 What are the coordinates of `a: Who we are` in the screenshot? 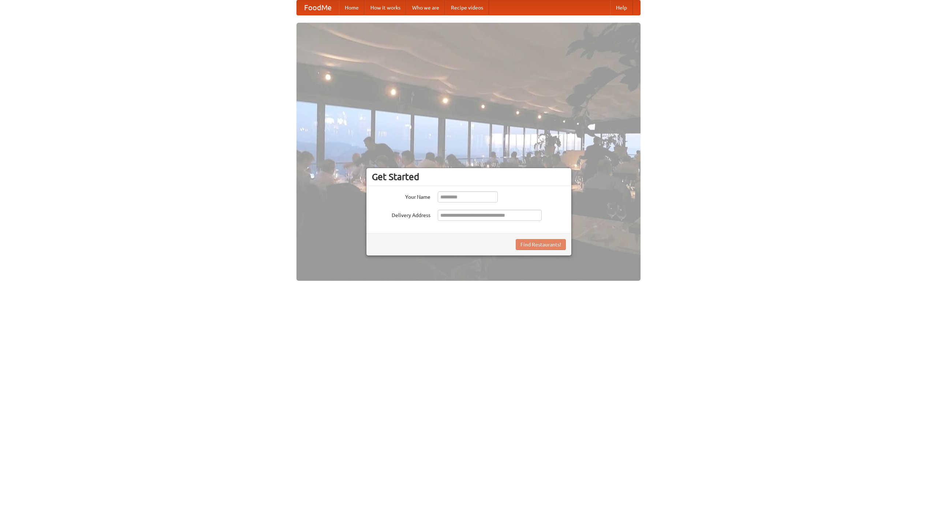 It's located at (426, 8).